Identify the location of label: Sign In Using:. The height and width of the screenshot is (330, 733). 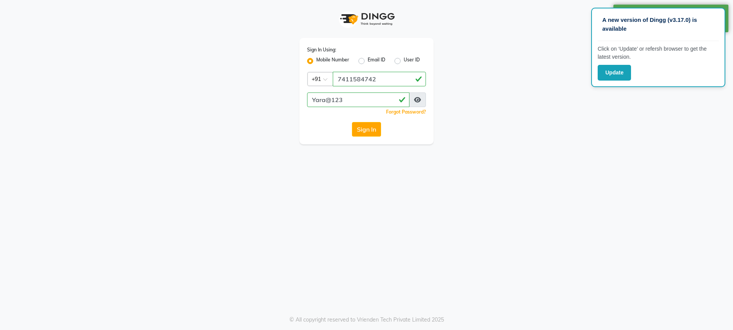
(321, 50).